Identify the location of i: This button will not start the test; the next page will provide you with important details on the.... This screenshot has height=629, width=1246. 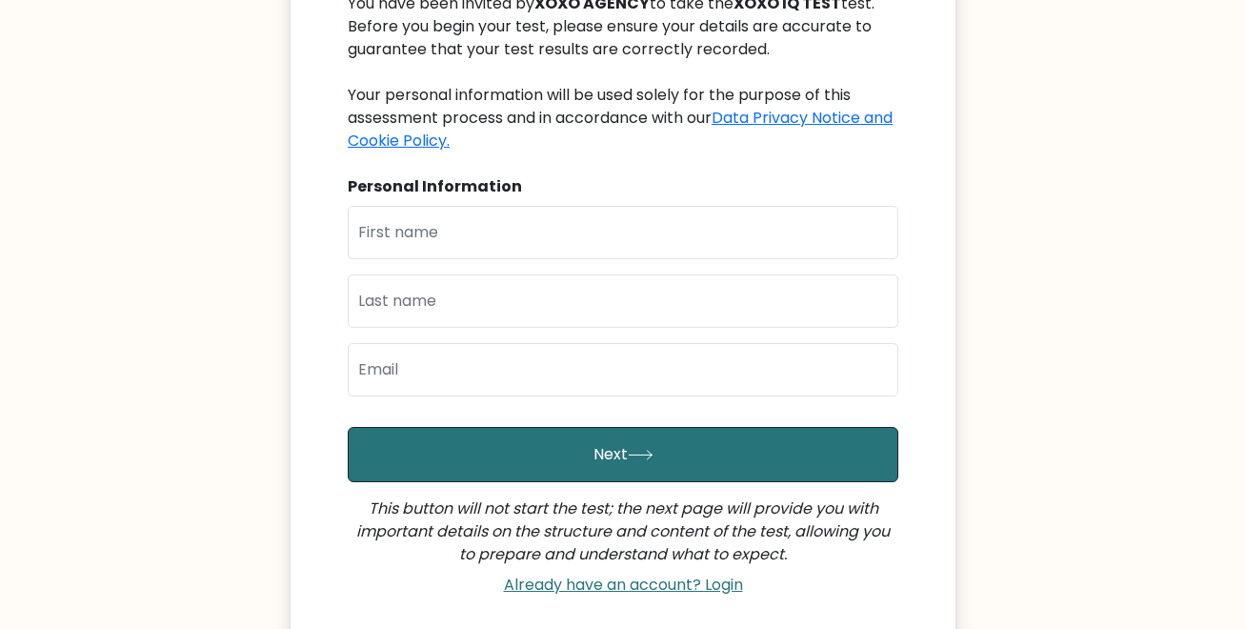
(623, 531).